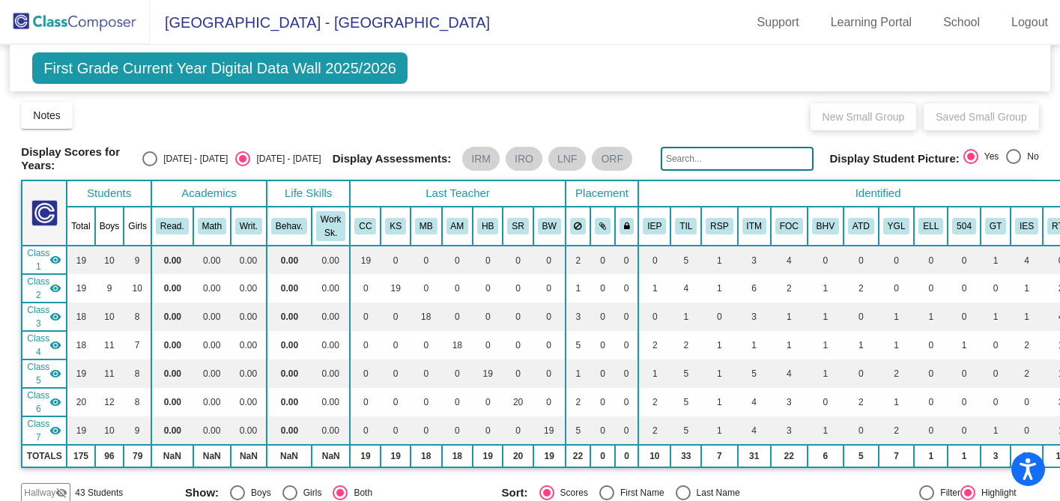  Describe the element at coordinates (44, 288) in the screenshot. I see `td: Kari Snyder - No Class Name` at that location.